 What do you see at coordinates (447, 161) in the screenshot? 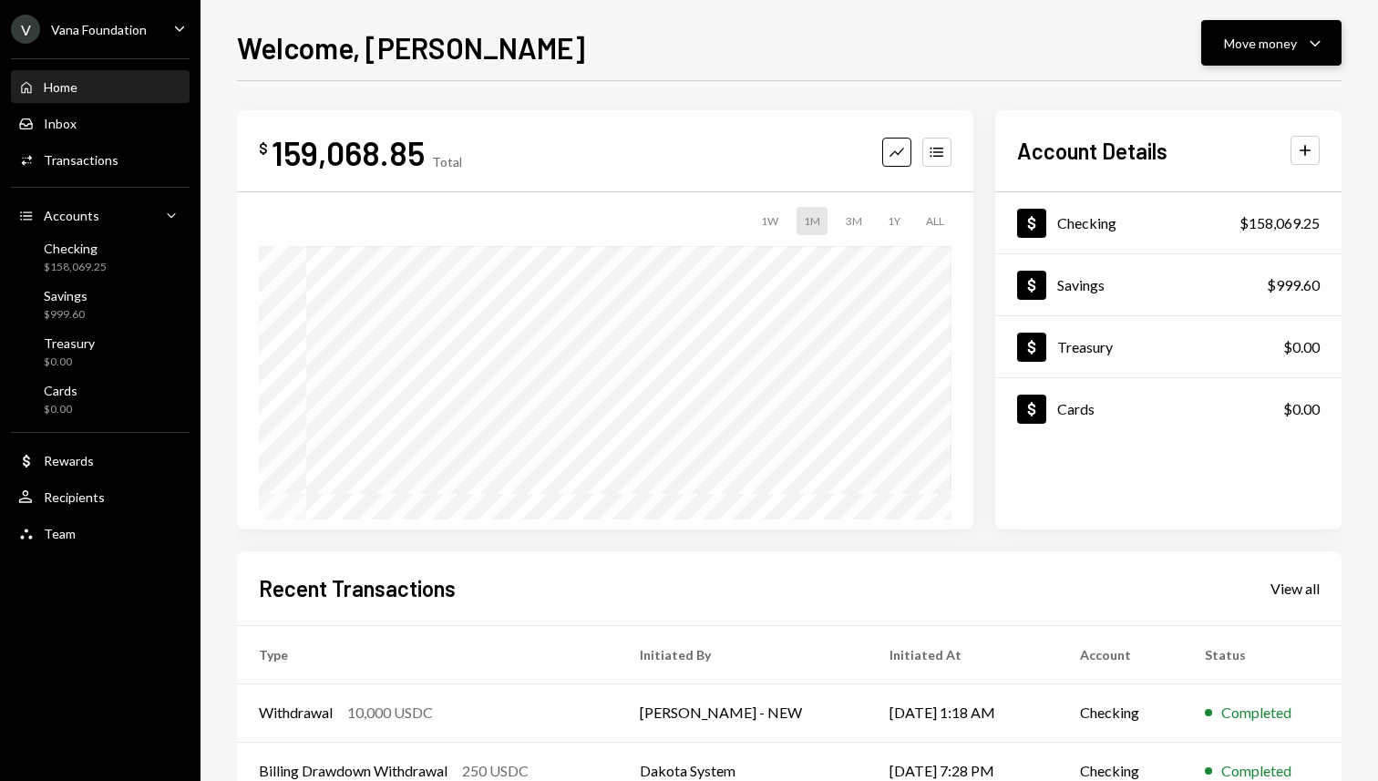
I see `div: Total` at bounding box center [447, 161].